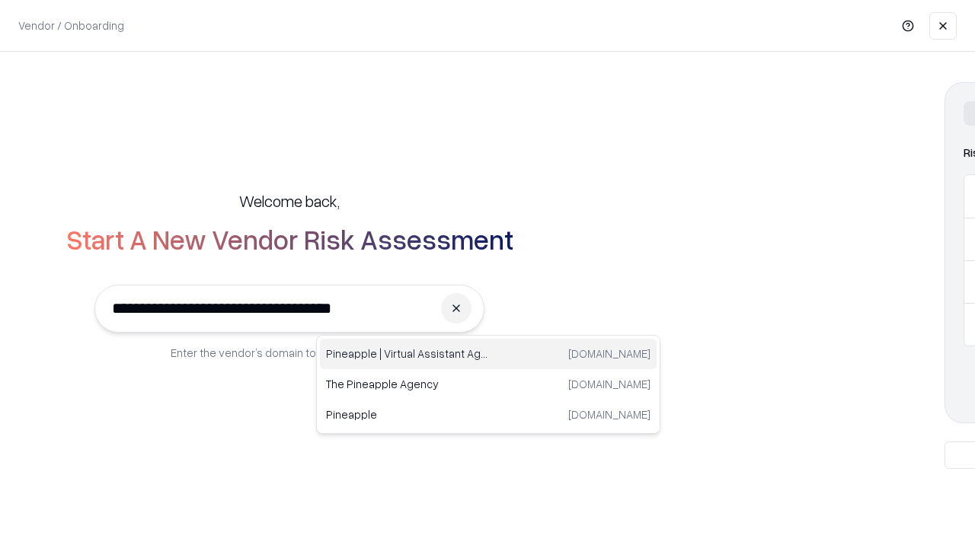  Describe the element at coordinates (407, 353) in the screenshot. I see `p: Pineapple | Virtual Assistant Agency` at that location.